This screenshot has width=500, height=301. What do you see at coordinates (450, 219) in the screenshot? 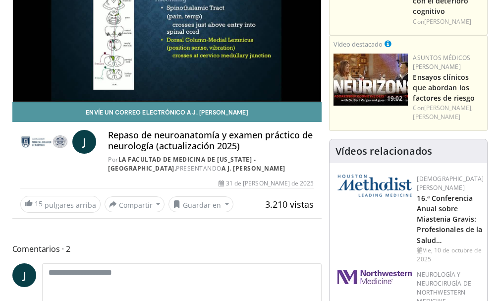
I see `a: 16.ª Conferencia Anual sobre Miastenia Gravis: Profesionales de la Salud…` at bounding box center [450, 219].